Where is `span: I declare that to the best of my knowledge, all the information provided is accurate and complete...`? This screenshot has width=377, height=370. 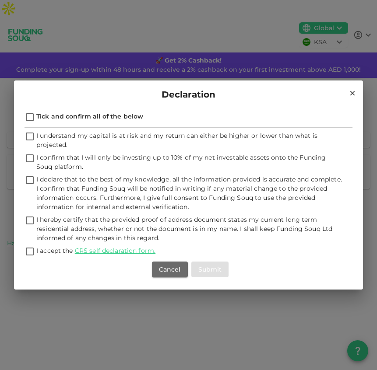 span: I declare that to the best of my knowledge, all the information provided is accurate and complete... is located at coordinates (189, 193).